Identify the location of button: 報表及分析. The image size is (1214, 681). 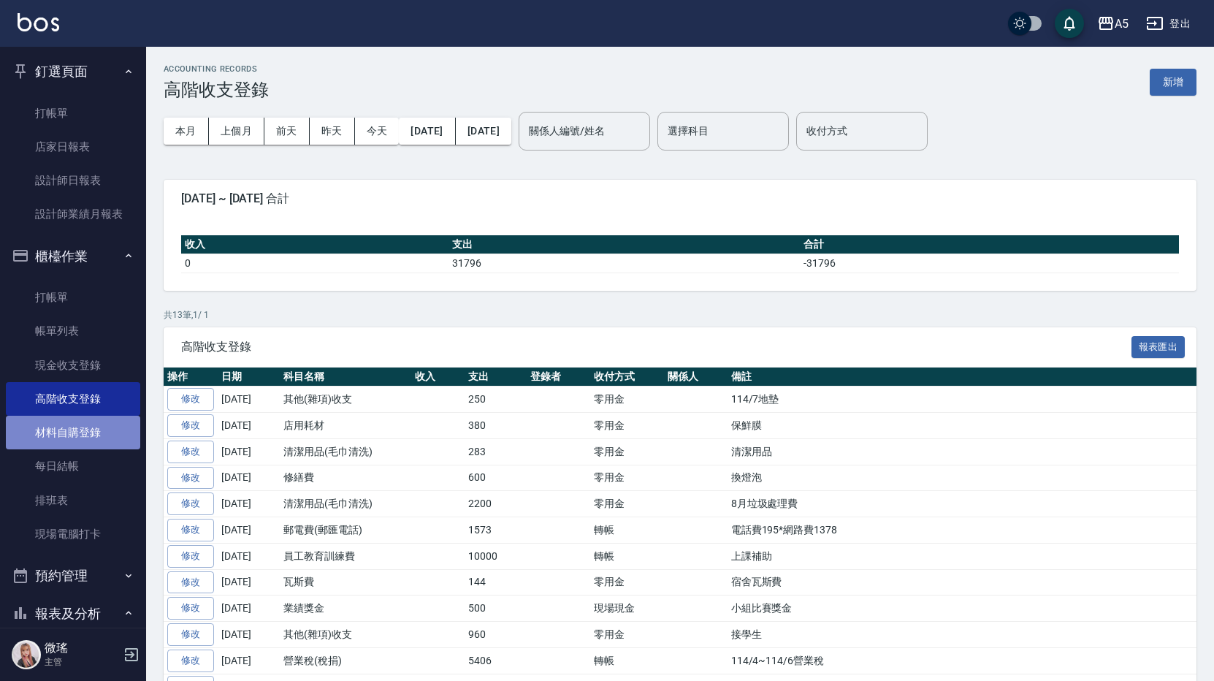
(73, 613).